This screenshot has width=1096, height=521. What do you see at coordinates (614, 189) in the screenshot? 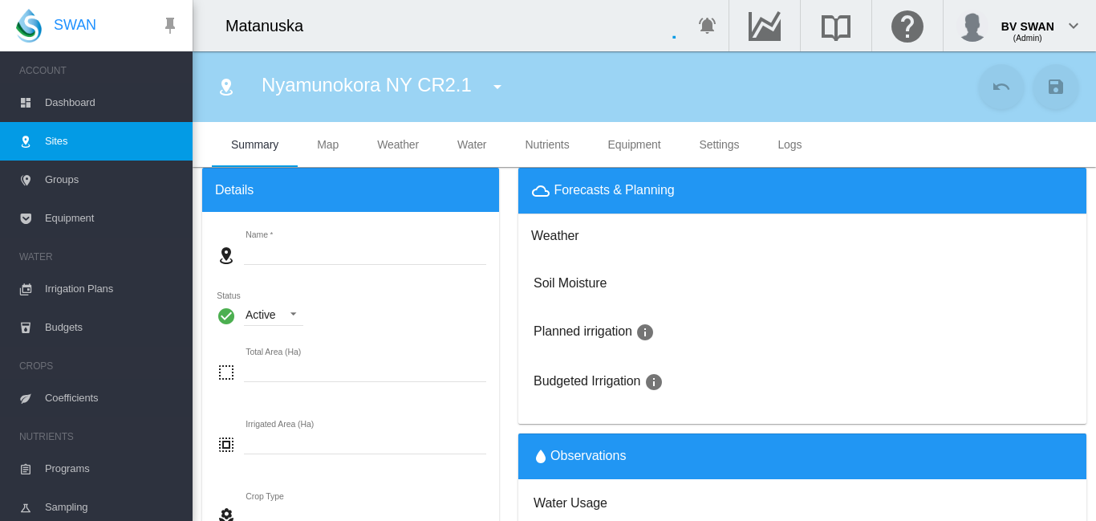
I see `span: Forecasts & Planning` at bounding box center [614, 189].